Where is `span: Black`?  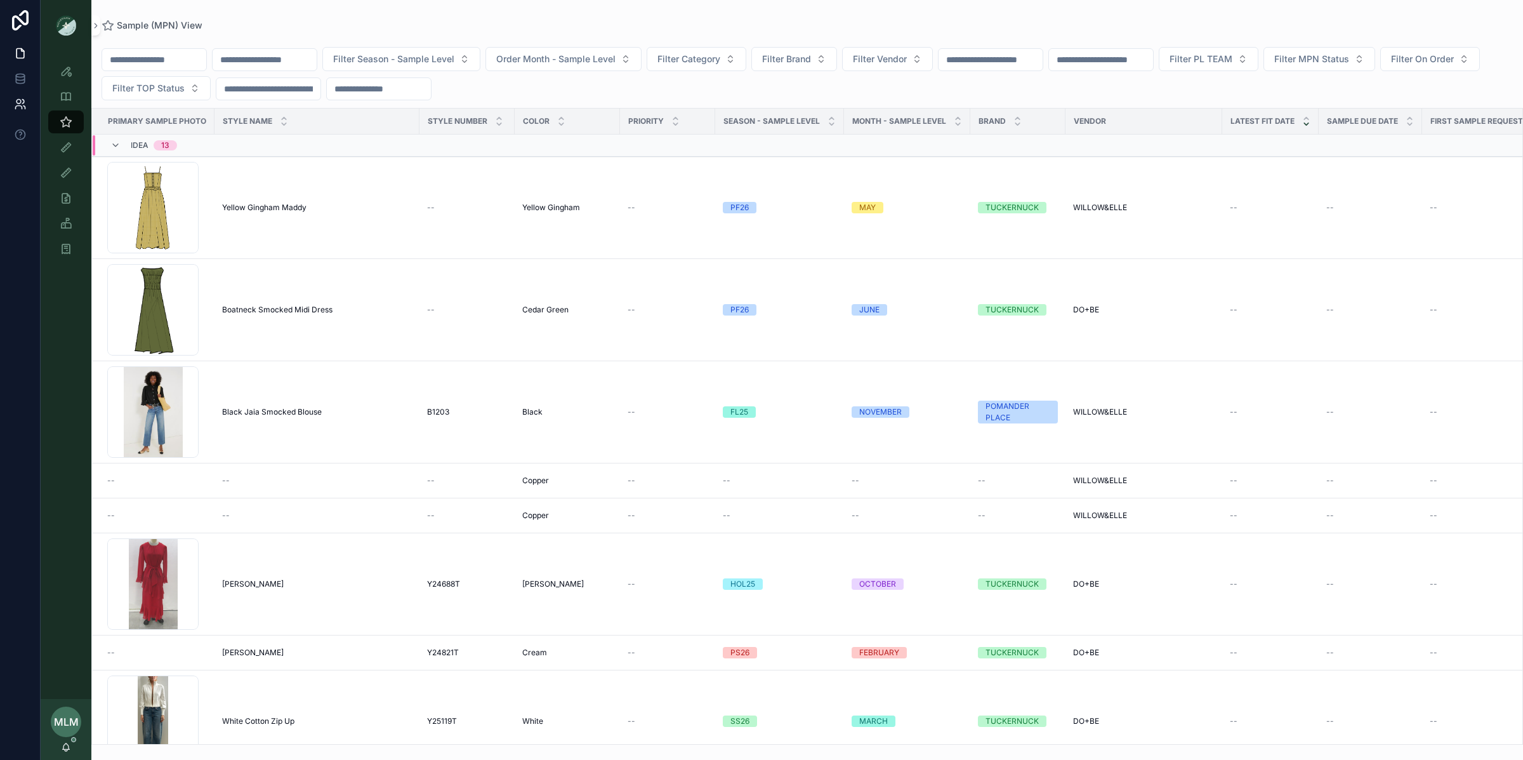
span: Black is located at coordinates (533, 412).